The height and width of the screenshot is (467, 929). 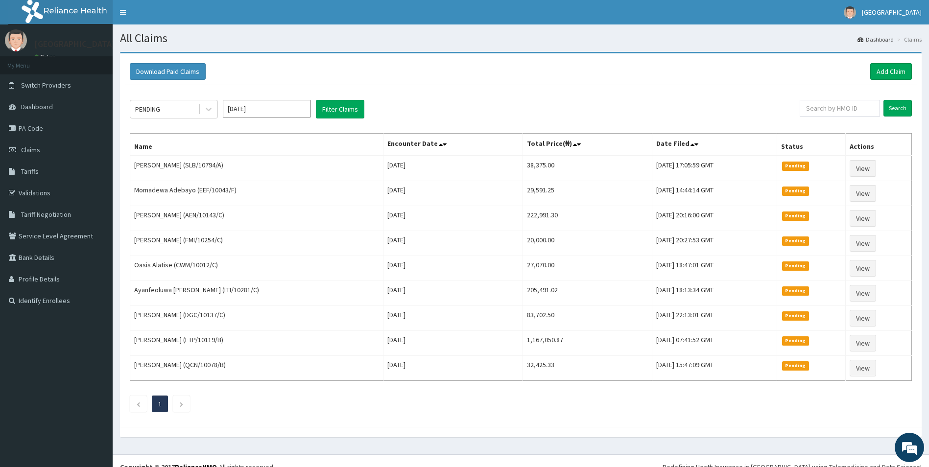 What do you see at coordinates (878, 145) in the screenshot?
I see `th: Actions` at bounding box center [878, 145].